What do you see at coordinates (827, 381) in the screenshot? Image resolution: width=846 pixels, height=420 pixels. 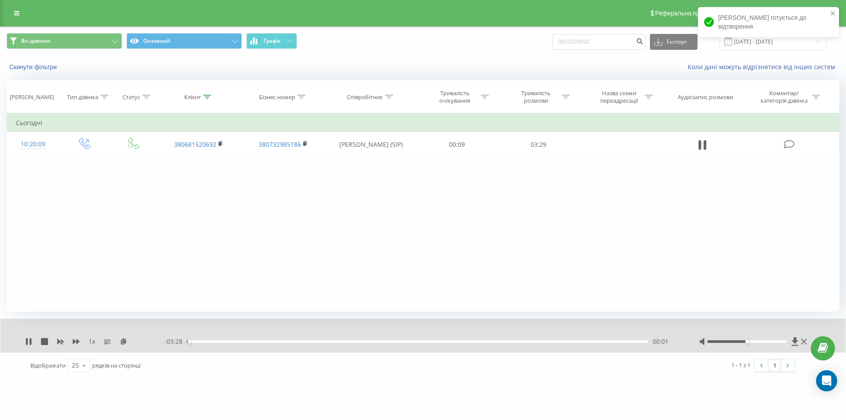 I see `div: Open Intercom Messenger` at bounding box center [827, 381].